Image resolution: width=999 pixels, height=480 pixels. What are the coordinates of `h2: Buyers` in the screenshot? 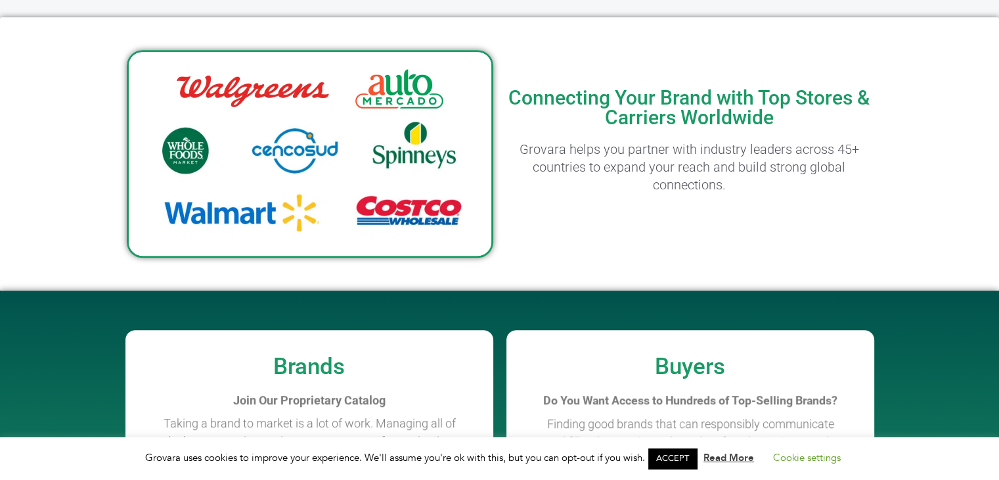 It's located at (691, 366).